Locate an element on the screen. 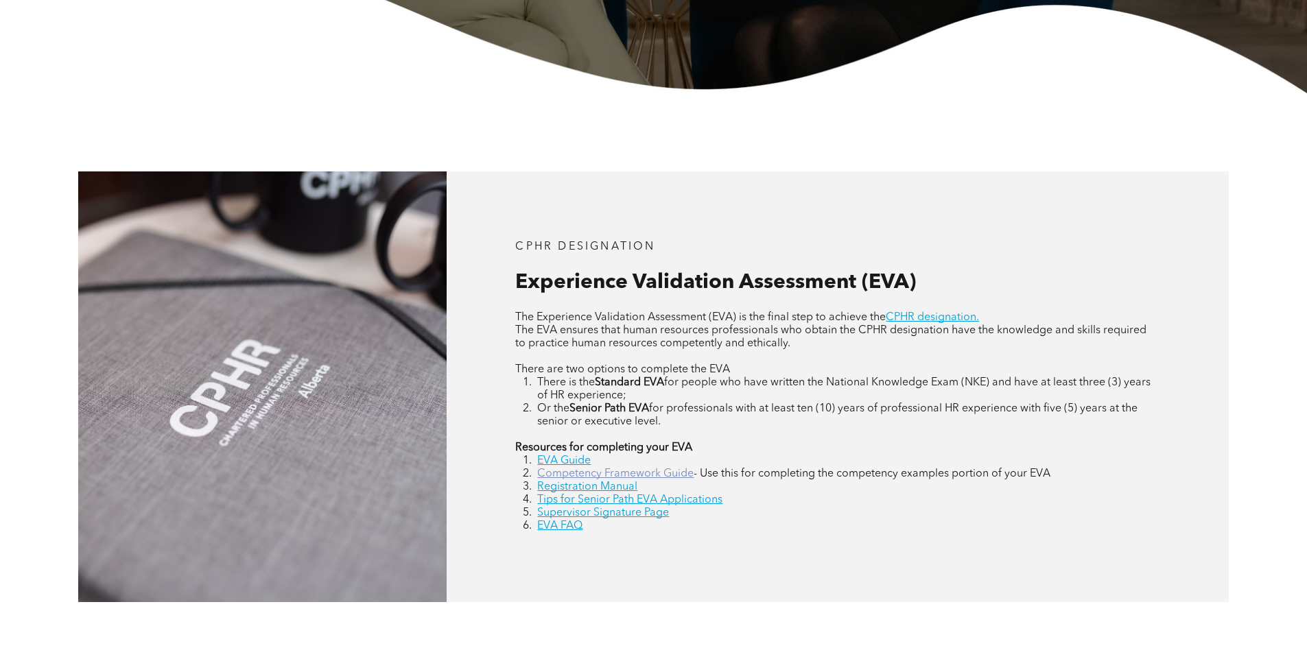  span: - Use this for completing the competency examples portion of your EVA is located at coordinates (872, 474).